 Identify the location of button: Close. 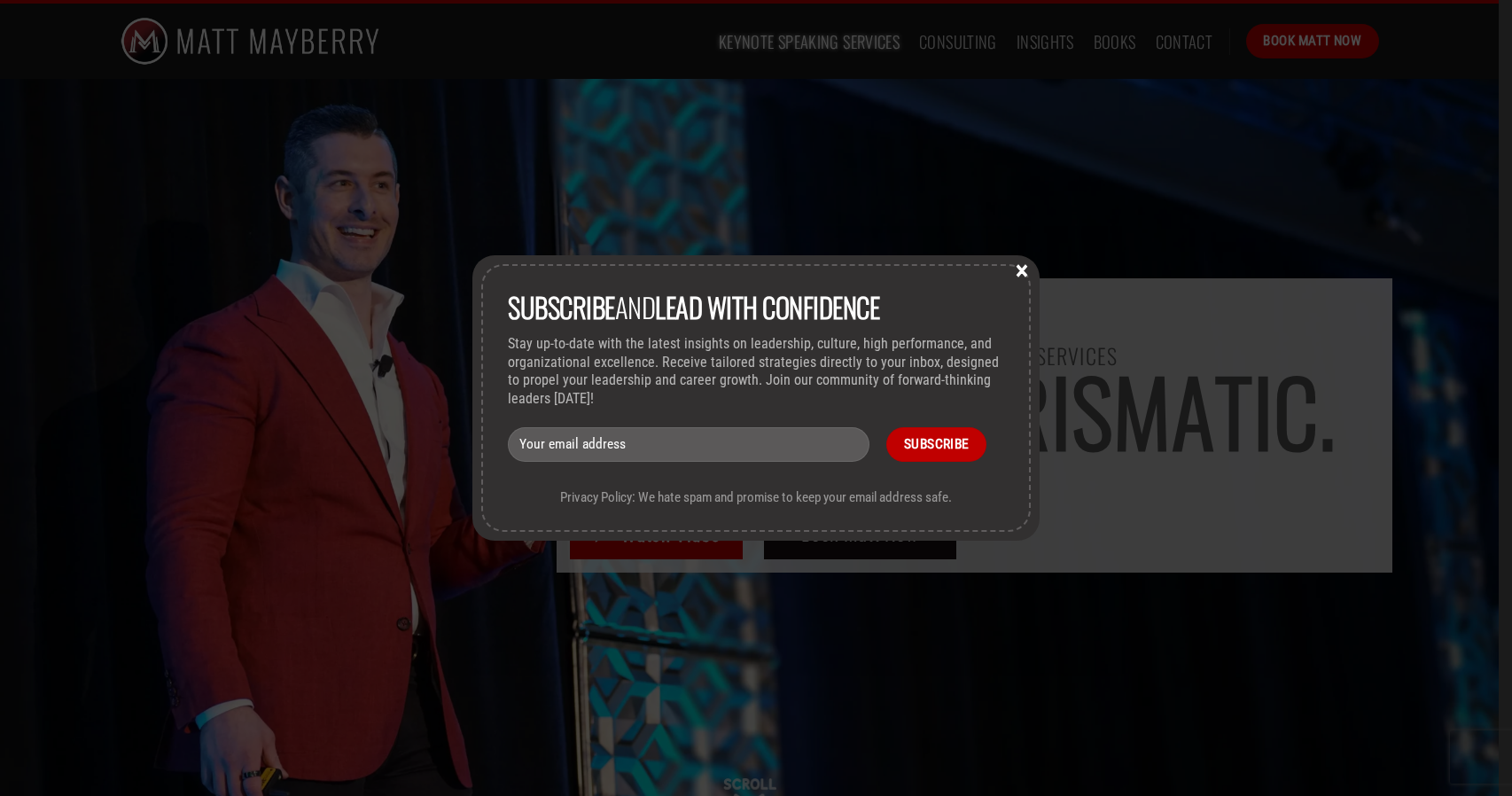
(1023, 270).